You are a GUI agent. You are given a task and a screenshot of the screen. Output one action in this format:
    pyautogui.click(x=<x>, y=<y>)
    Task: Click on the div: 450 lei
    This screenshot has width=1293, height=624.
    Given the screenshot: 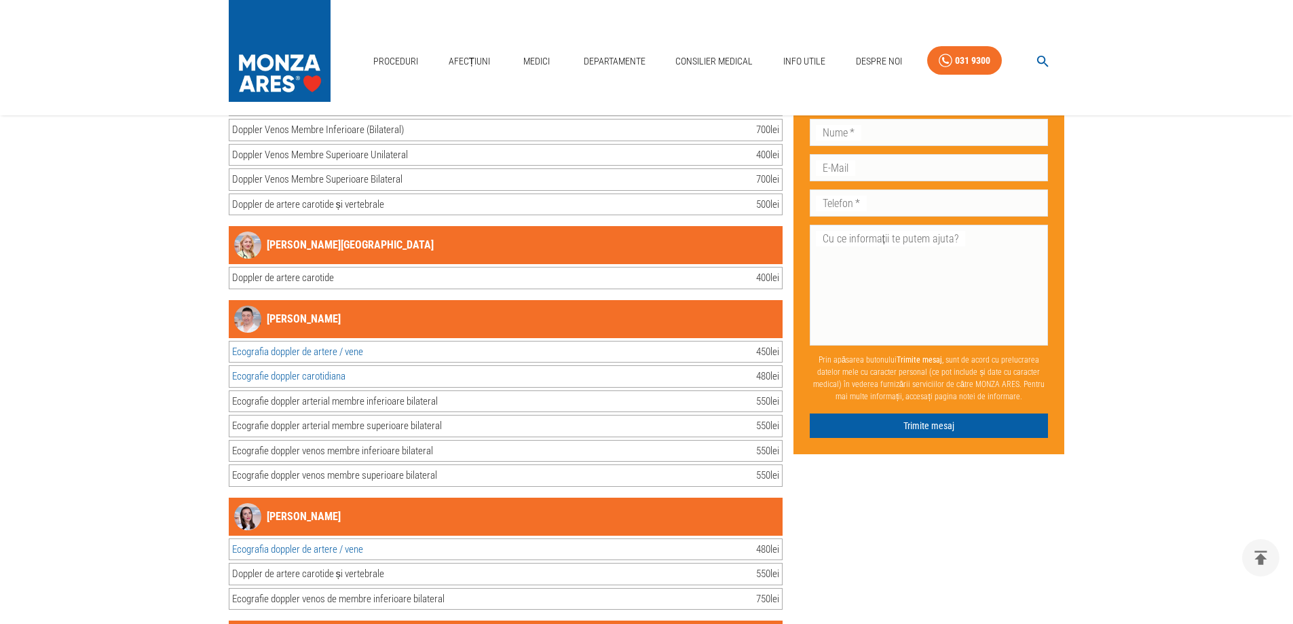 What is the action you would take?
    pyautogui.click(x=768, y=352)
    